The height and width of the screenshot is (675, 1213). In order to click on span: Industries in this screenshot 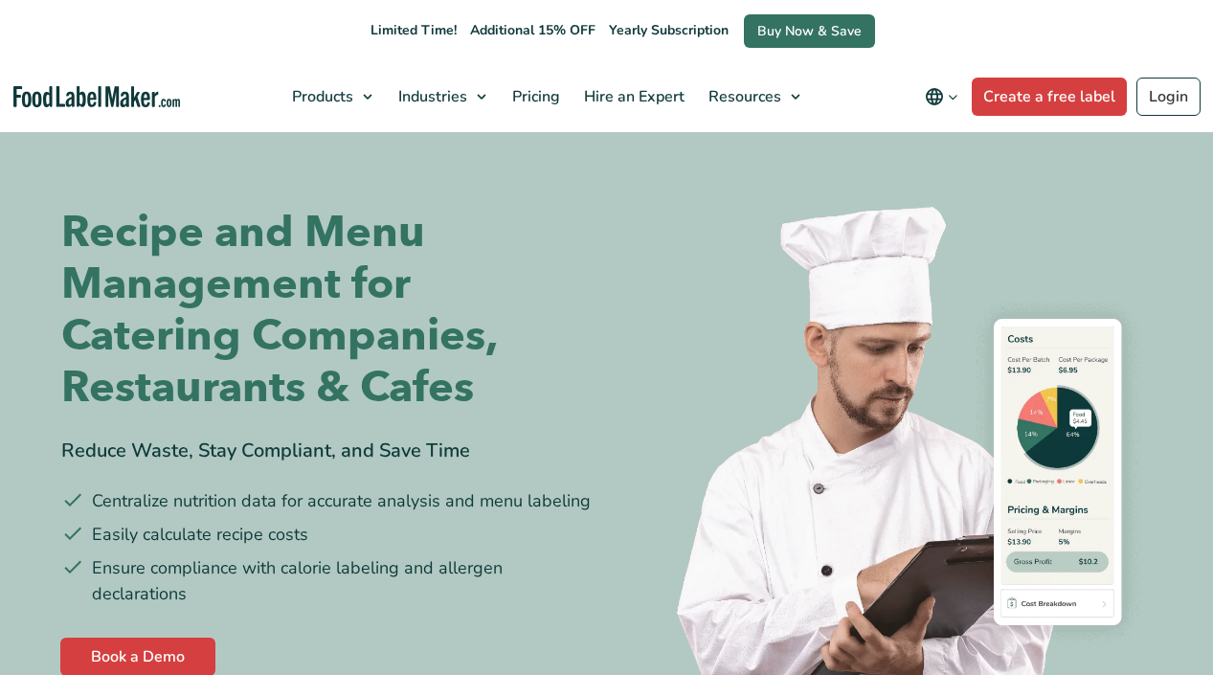, I will do `click(431, 97)`.